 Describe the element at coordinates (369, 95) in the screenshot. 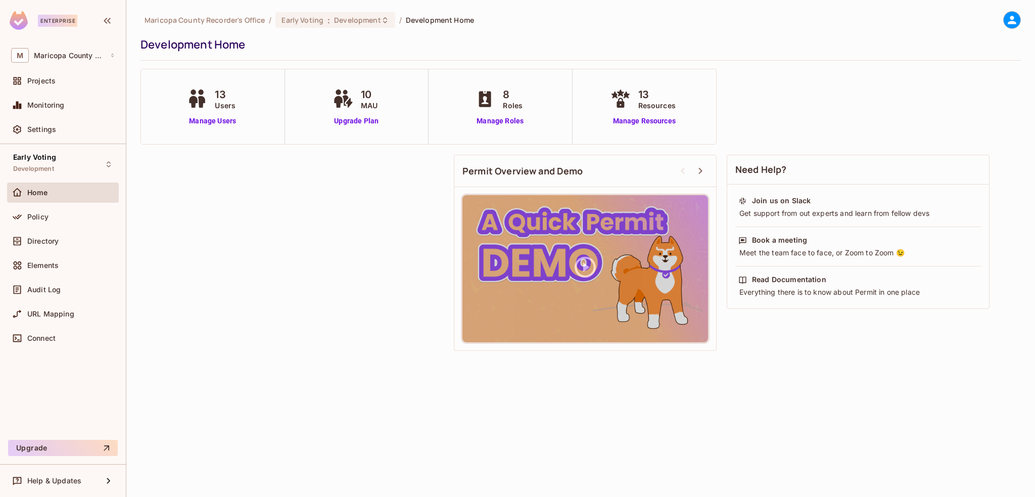

I see `span: 10` at that location.